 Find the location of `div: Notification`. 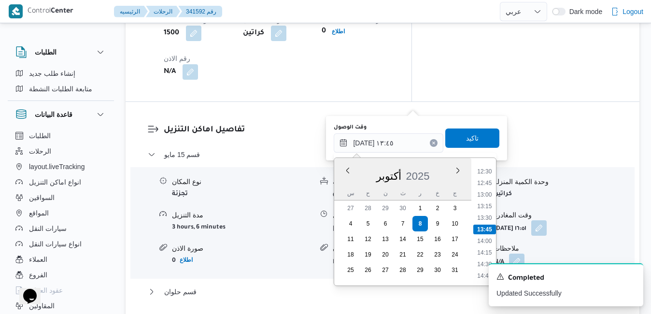

div: Notification is located at coordinates (566, 278).